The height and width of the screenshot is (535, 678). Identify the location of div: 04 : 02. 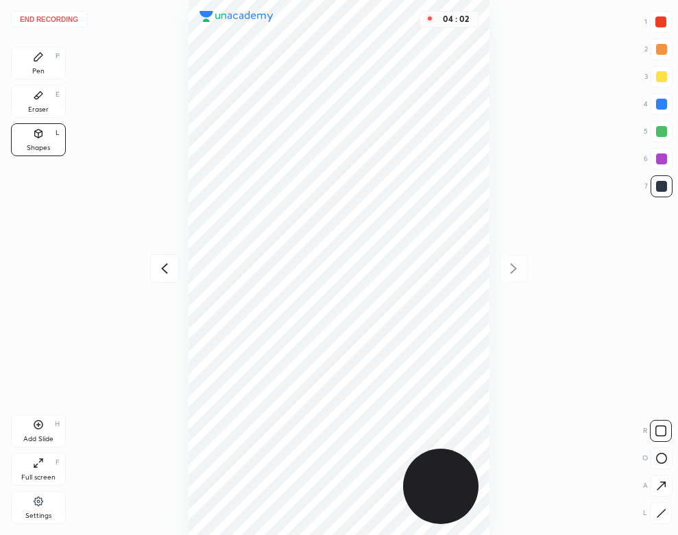
(456, 19).